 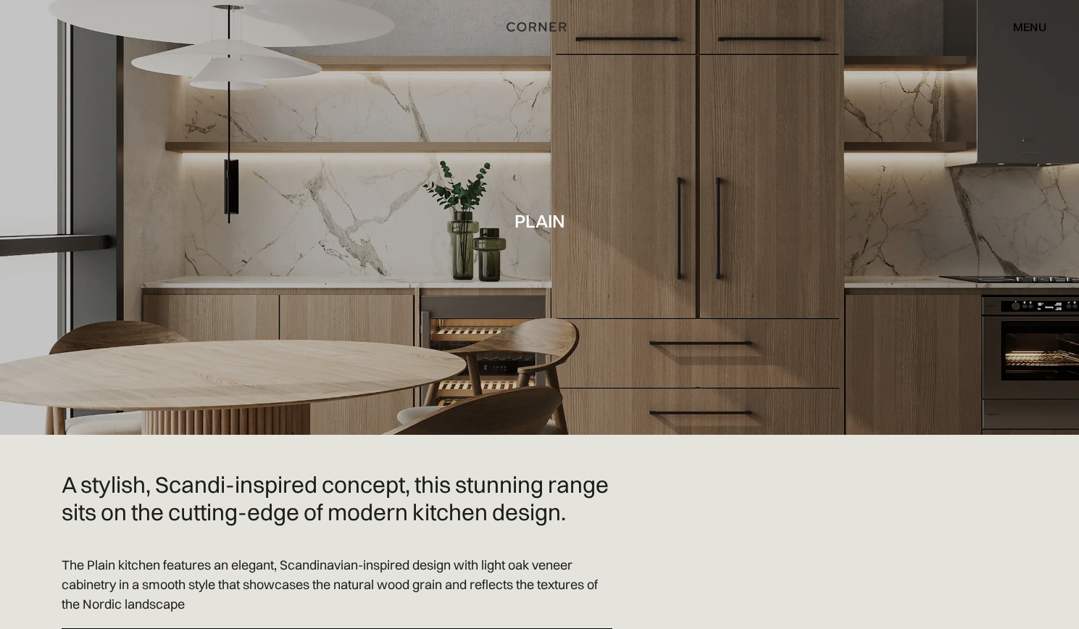 What do you see at coordinates (540, 220) in the screenshot?
I see `h1: Plain` at bounding box center [540, 220].